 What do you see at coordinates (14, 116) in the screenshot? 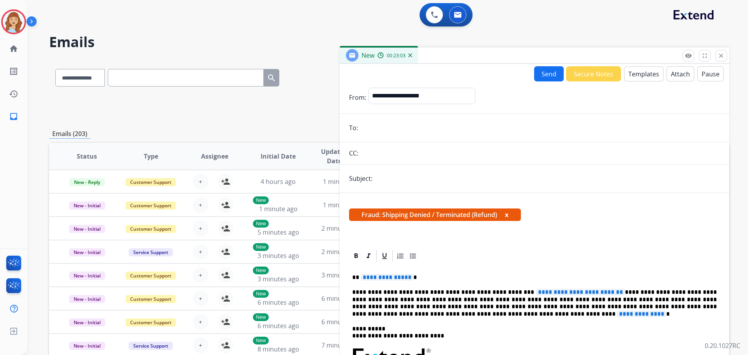
I see `mat-icon: inbox` at bounding box center [14, 116].